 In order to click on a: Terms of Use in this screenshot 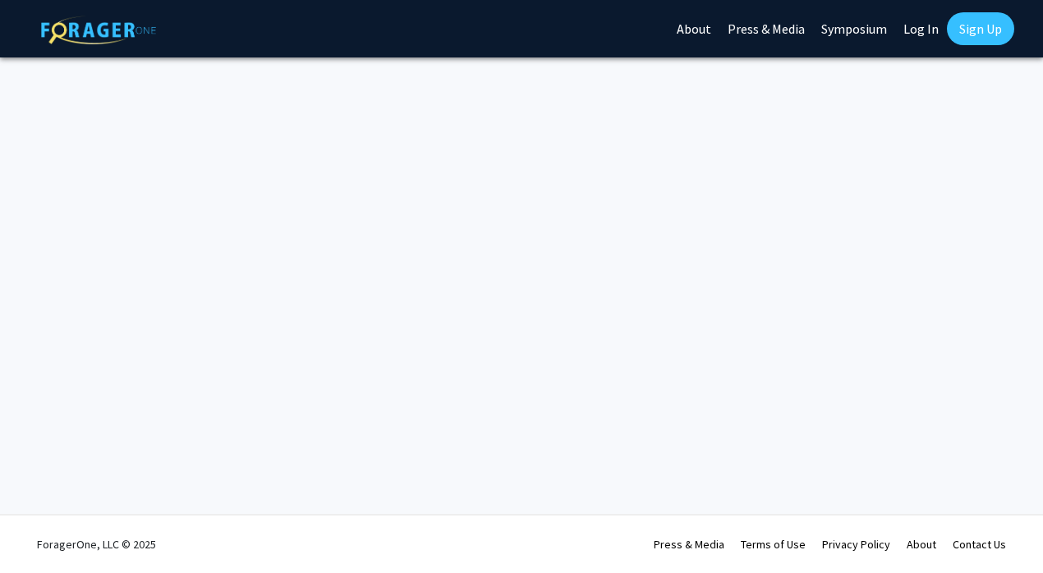, I will do `click(773, 545)`.